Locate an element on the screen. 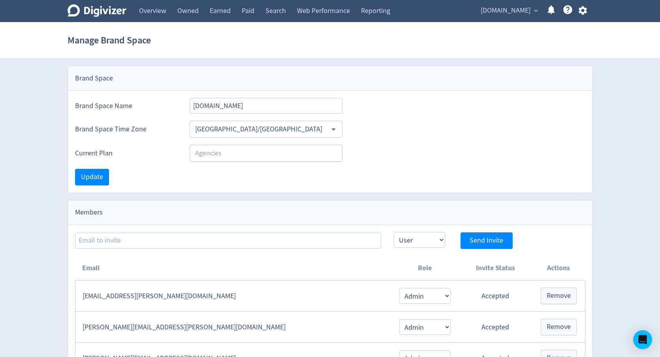 This screenshot has height=357, width=660. label: Current Plan is located at coordinates (126, 153).